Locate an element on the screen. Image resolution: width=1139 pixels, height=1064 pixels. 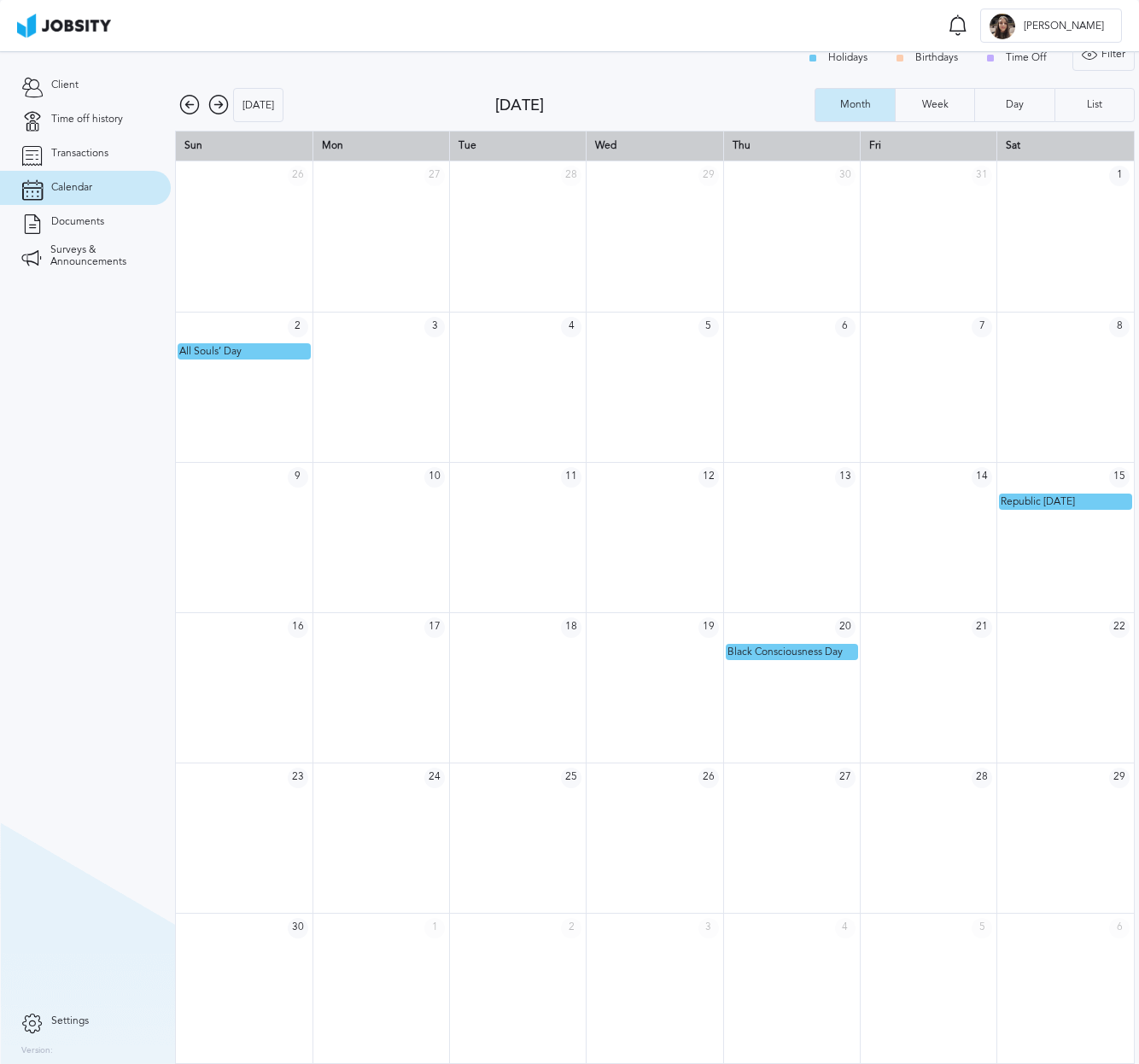
span: Black Consciousness Day is located at coordinates (784, 652).